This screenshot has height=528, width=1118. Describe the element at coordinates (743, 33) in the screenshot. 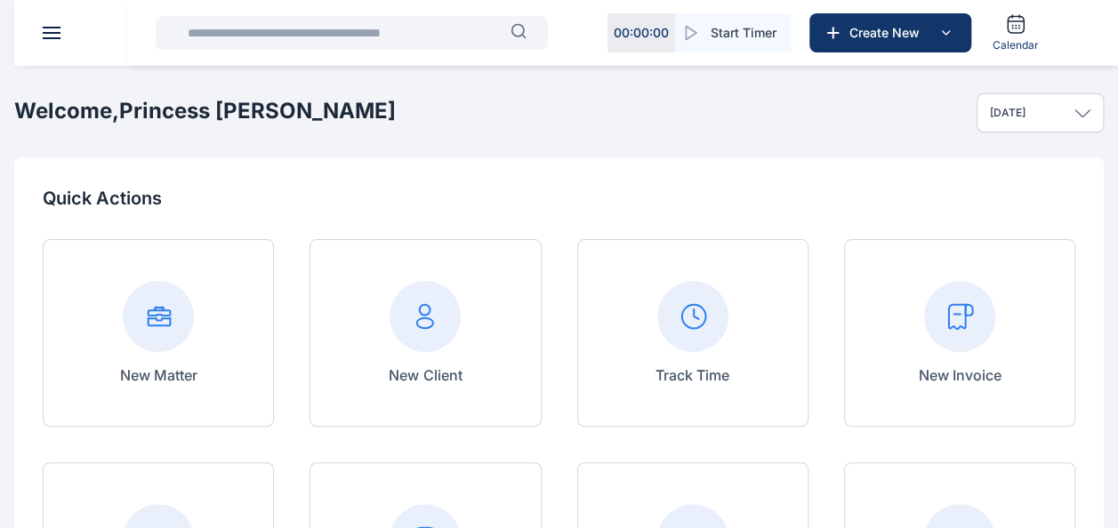

I see `span: Start Timer` at that location.